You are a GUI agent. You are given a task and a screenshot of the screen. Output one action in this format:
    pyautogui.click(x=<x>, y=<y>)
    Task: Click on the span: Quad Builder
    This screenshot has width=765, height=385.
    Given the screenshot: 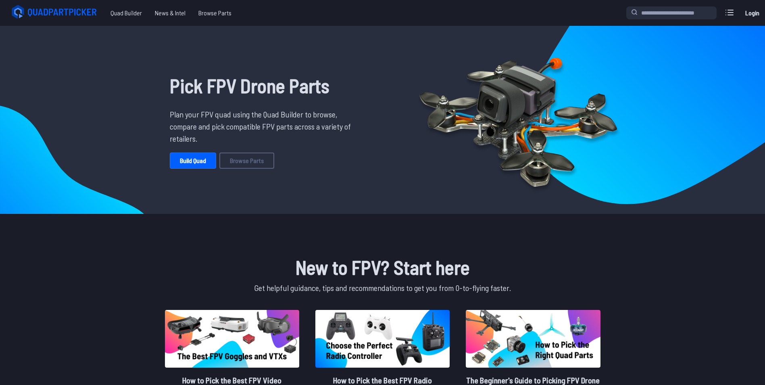 What is the action you would take?
    pyautogui.click(x=126, y=13)
    